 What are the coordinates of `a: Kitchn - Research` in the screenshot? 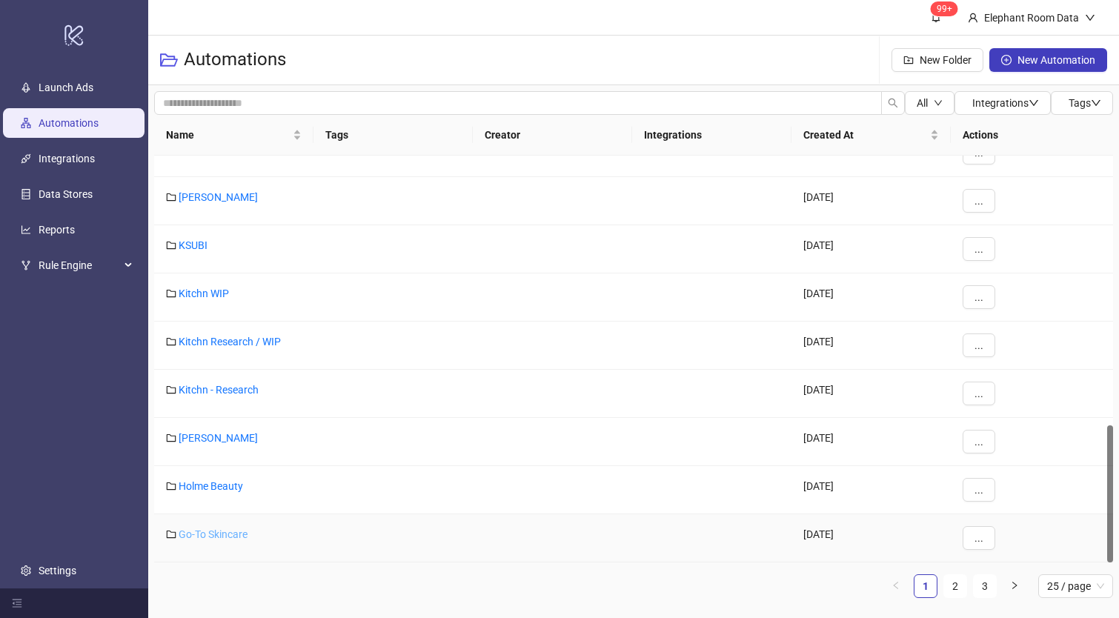 It's located at (219, 390).